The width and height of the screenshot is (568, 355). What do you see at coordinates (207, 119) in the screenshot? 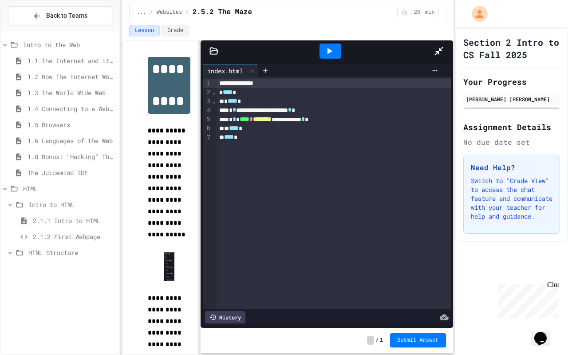
I see `div: 5` at bounding box center [207, 119].